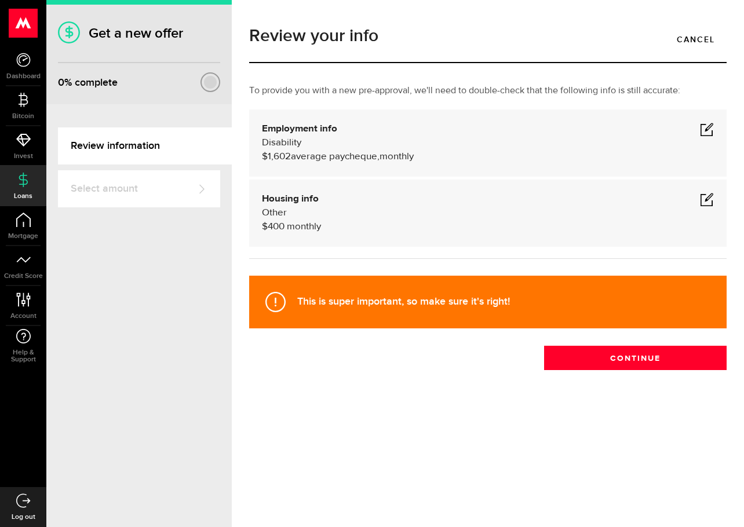 The width and height of the screenshot is (744, 527). I want to click on span: average paycheque,, so click(335, 156).